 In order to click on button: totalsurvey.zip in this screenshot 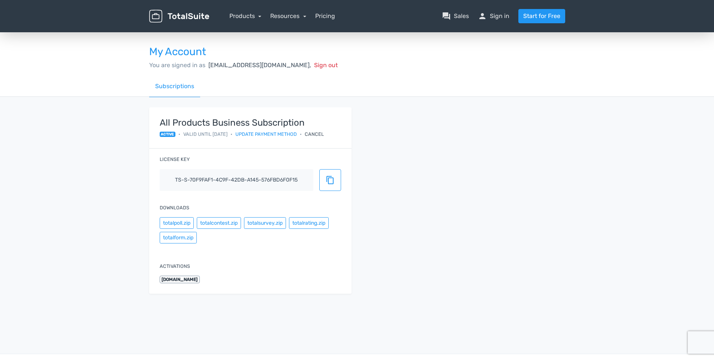, I will do `click(265, 223)`.